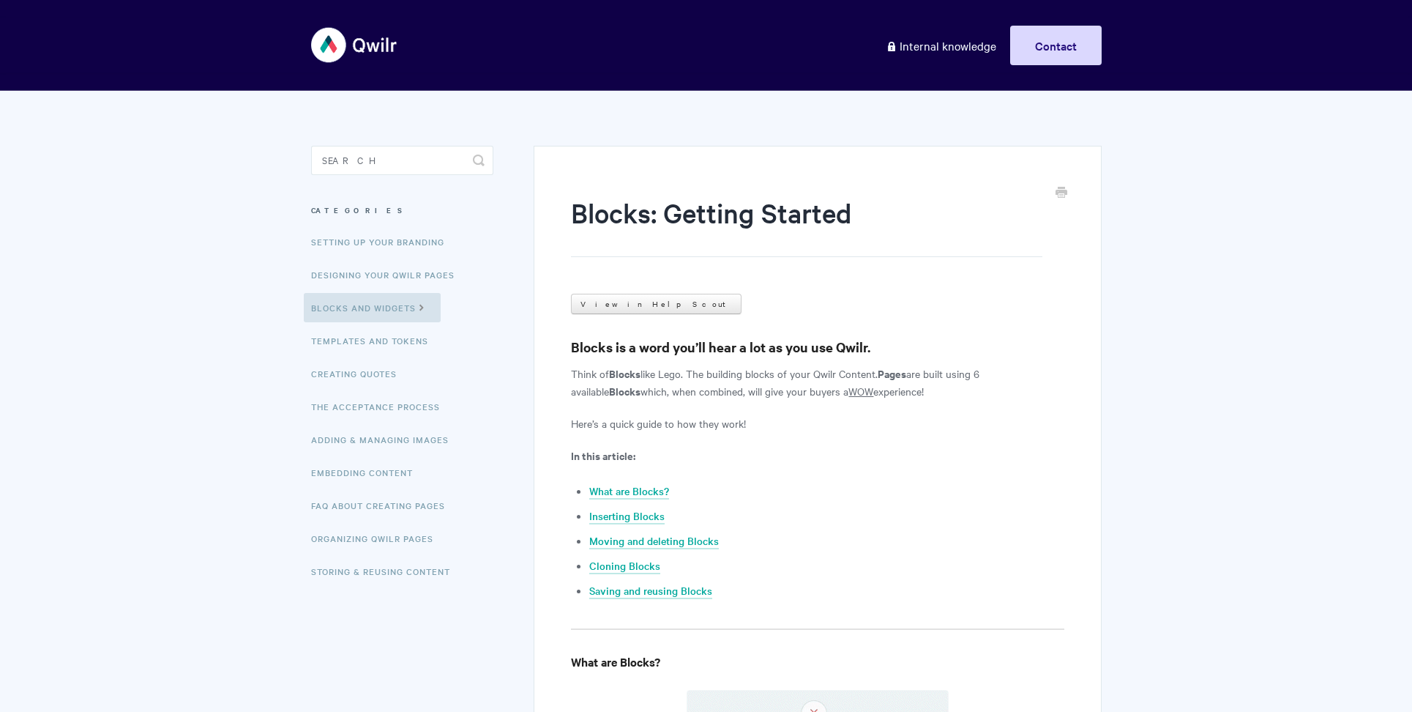 The image size is (1412, 712). Describe the element at coordinates (378, 538) in the screenshot. I see `a: Organizing Qwilr Pages` at that location.